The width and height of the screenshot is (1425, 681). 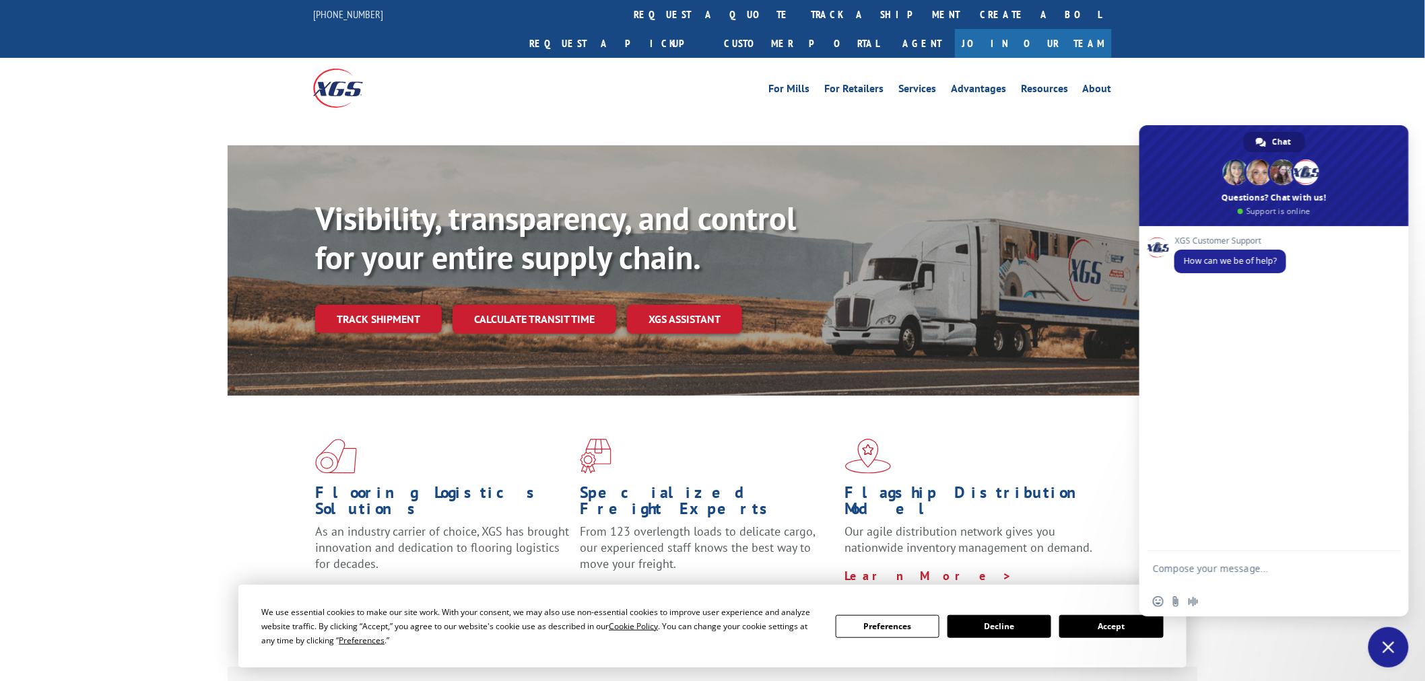 What do you see at coordinates (707, 554) in the screenshot?
I see `p: From 123 overlength loads to delicate cargo, our experienced staff knows the best way to move you...` at bounding box center [707, 554].